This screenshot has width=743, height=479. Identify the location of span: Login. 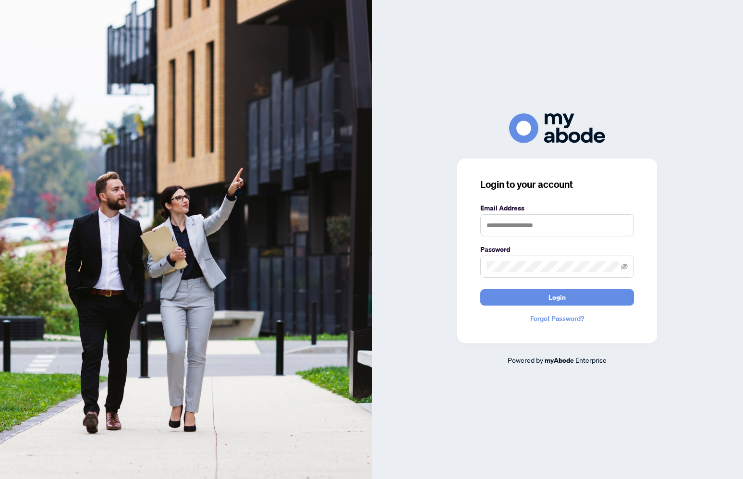
(557, 297).